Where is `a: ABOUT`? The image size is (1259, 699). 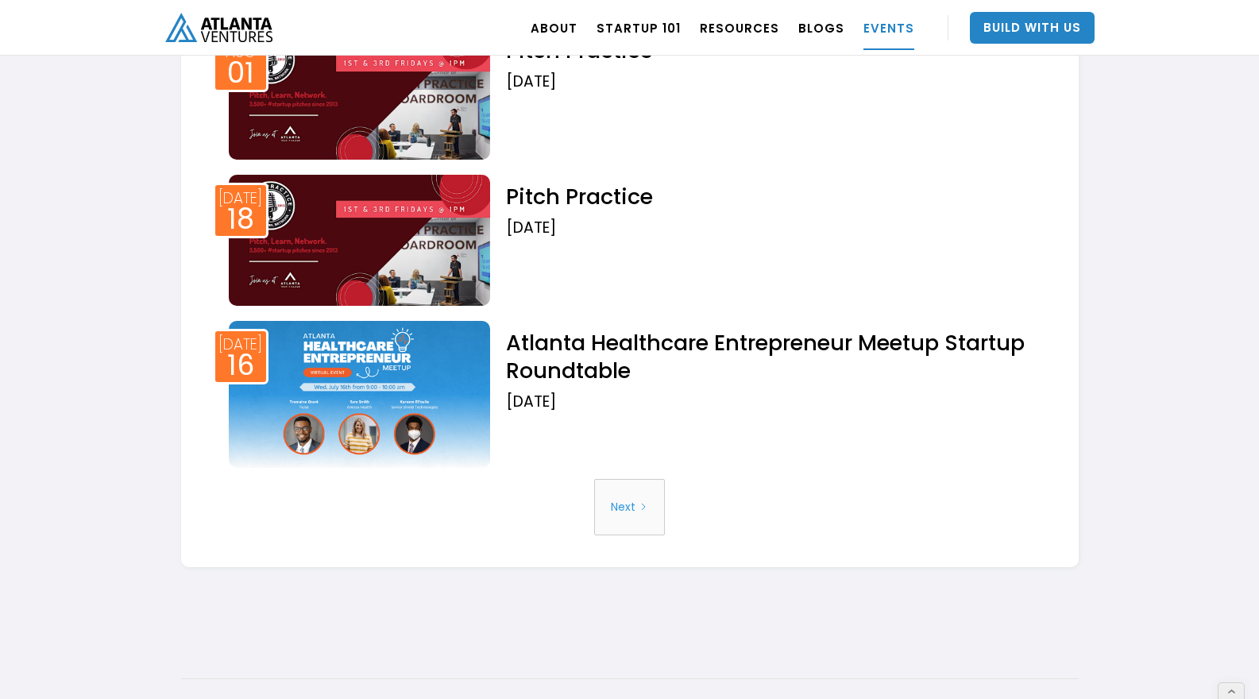 a: ABOUT is located at coordinates (554, 28).